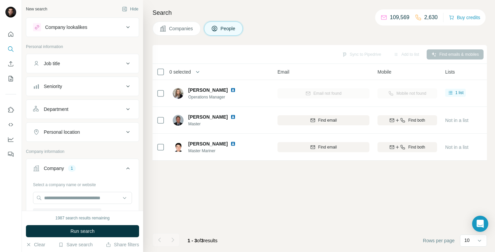 This screenshot has height=252, width=495. What do you see at coordinates (122, 245) in the screenshot?
I see `button: Share filters` at bounding box center [122, 245].